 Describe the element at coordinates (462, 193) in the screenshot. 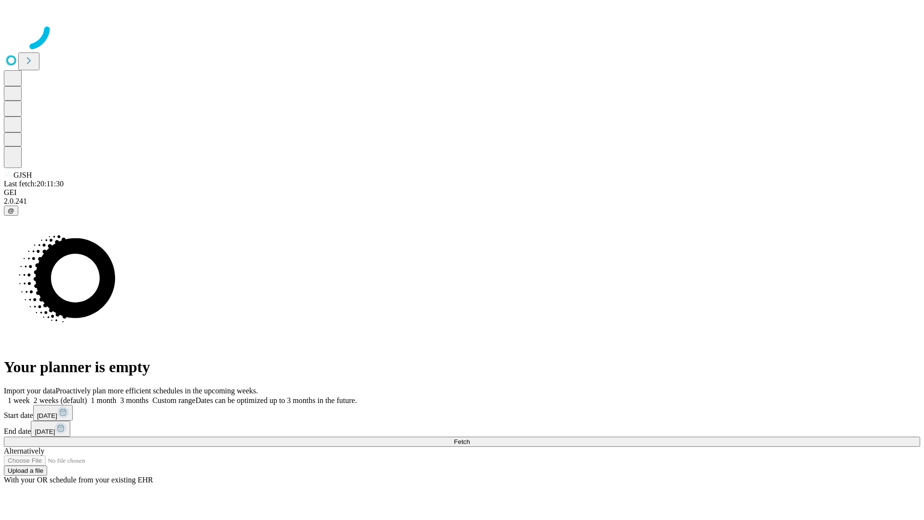

I see `div: GEI` at that location.